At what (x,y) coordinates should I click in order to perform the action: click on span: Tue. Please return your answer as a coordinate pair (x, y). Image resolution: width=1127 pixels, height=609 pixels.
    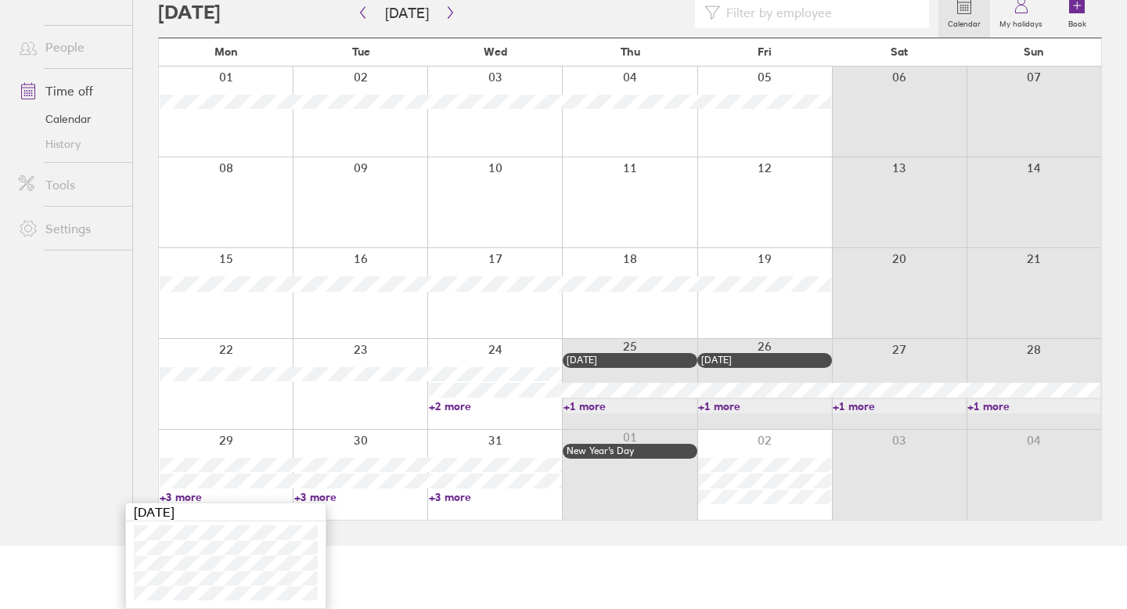
    Looking at the image, I should click on (361, 52).